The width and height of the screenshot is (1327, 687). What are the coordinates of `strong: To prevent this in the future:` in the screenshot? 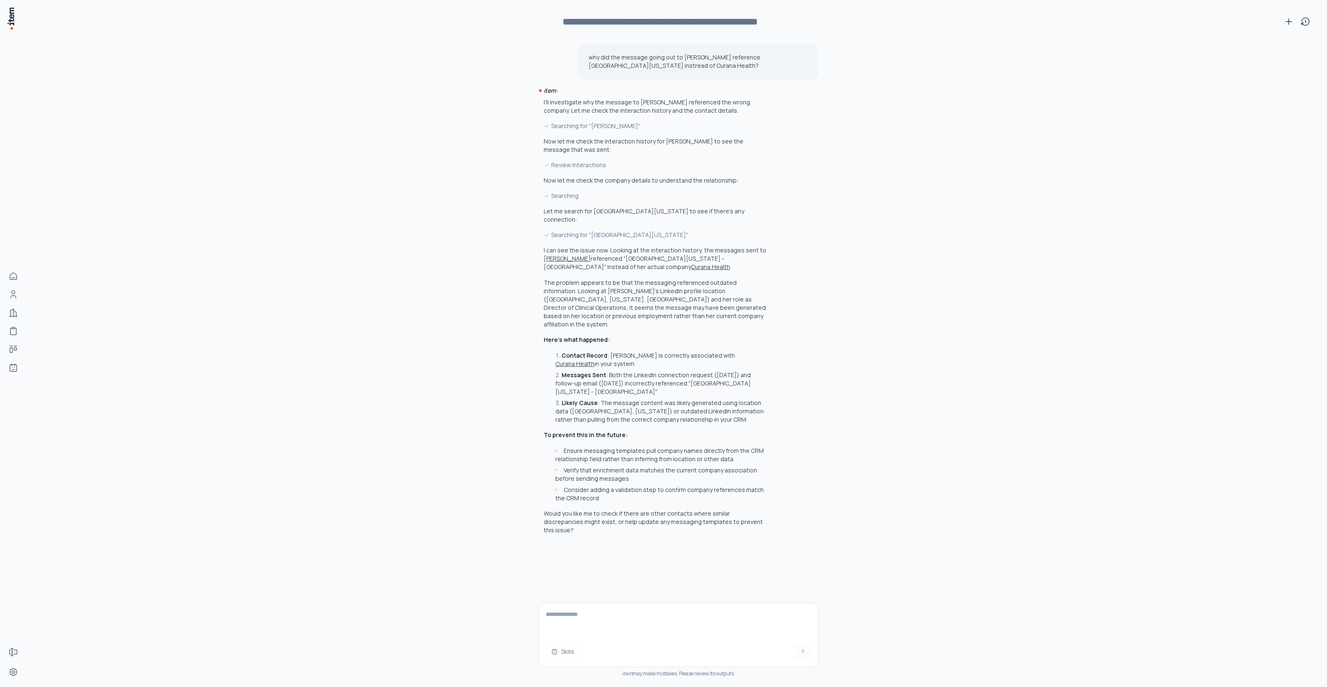 It's located at (586, 435).